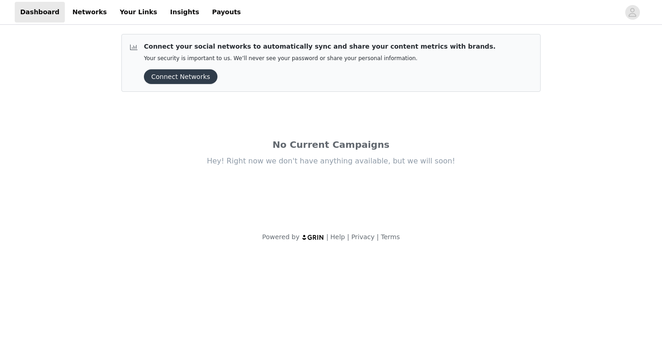  Describe the element at coordinates (319, 46) in the screenshot. I see `p: Connect your social networks to automatically sync and share your content metrics with brands.` at that location.